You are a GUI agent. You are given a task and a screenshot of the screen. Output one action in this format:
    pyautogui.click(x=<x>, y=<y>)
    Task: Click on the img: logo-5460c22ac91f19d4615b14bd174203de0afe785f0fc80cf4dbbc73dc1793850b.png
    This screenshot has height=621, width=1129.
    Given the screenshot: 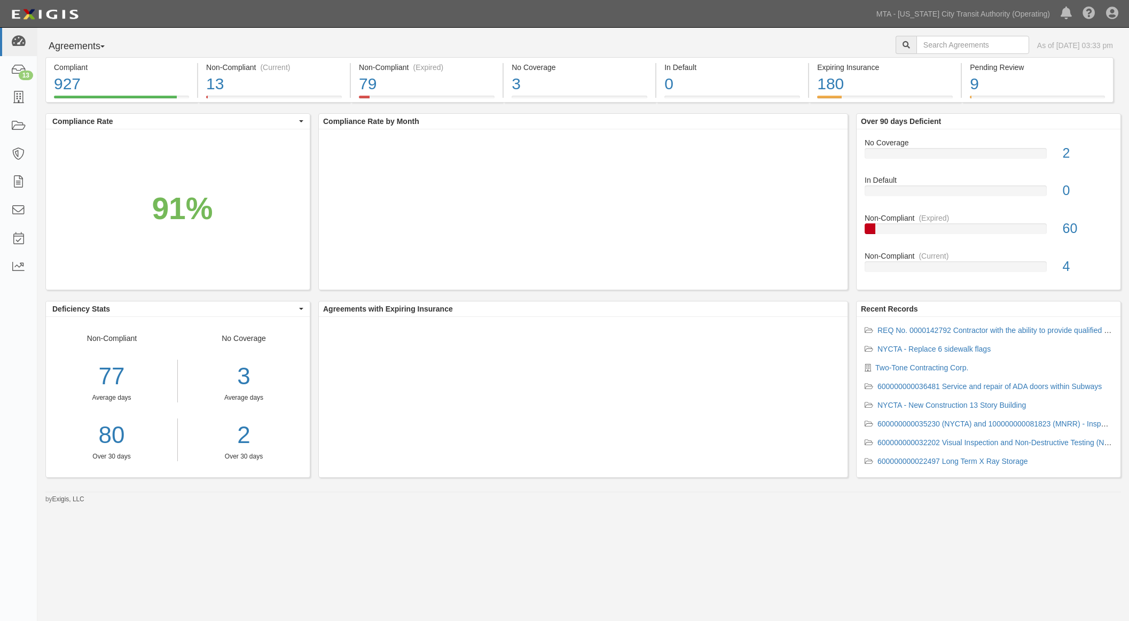 What is the action you would take?
    pyautogui.click(x=45, y=14)
    